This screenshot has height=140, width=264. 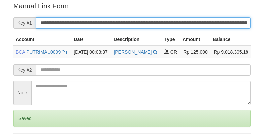 I want to click on span: Key #2, so click(x=24, y=70).